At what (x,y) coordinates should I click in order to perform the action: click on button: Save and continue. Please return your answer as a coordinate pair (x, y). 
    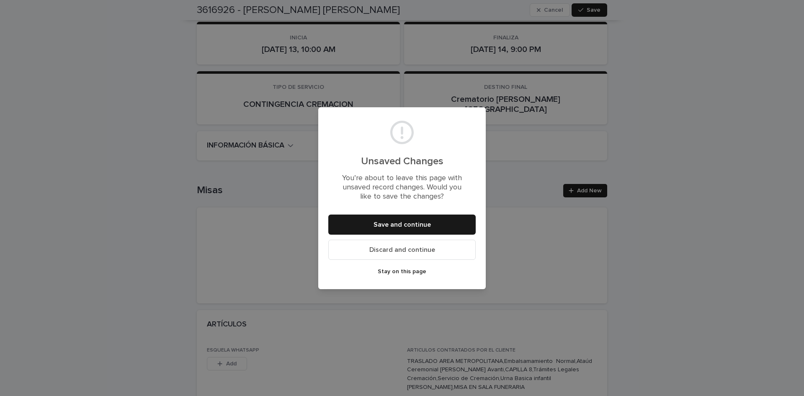
    Looking at the image, I should click on (402, 225).